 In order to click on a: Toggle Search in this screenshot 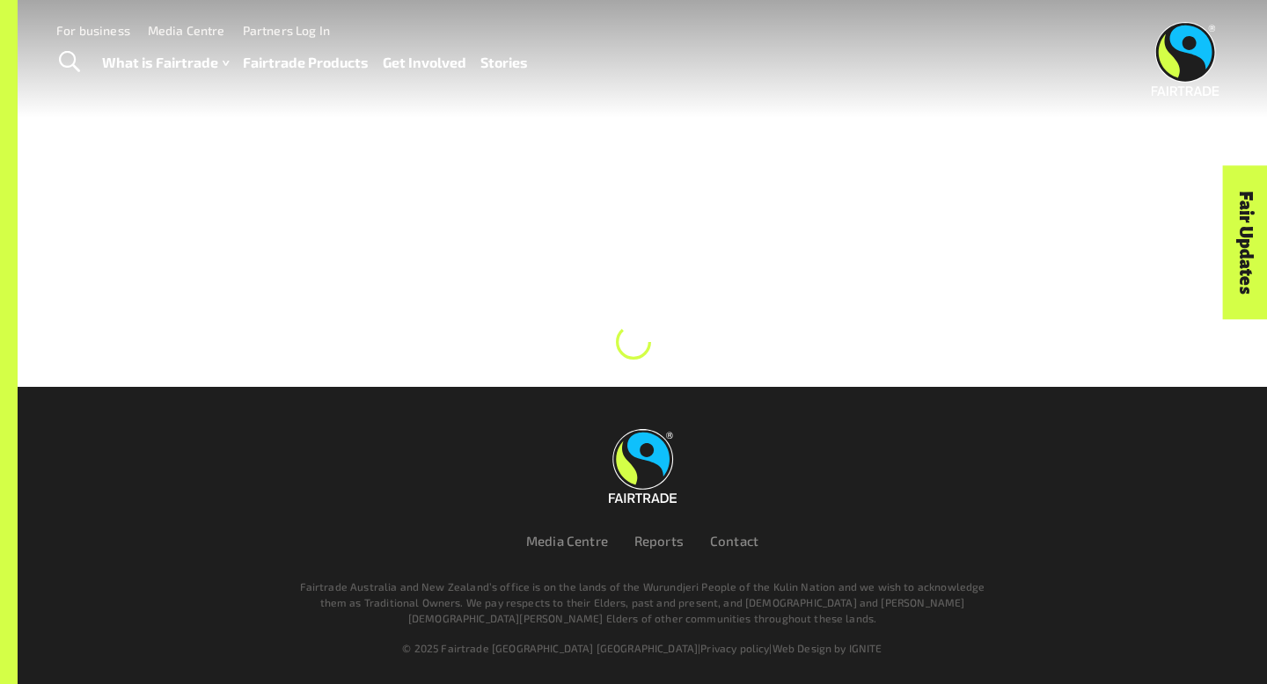, I will do `click(69, 62)`.